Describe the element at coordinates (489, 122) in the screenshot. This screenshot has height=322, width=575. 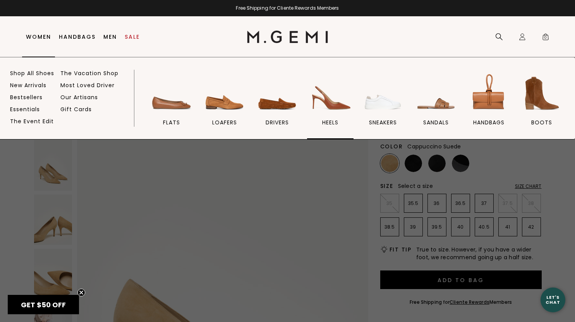
I see `span: handbags` at that location.